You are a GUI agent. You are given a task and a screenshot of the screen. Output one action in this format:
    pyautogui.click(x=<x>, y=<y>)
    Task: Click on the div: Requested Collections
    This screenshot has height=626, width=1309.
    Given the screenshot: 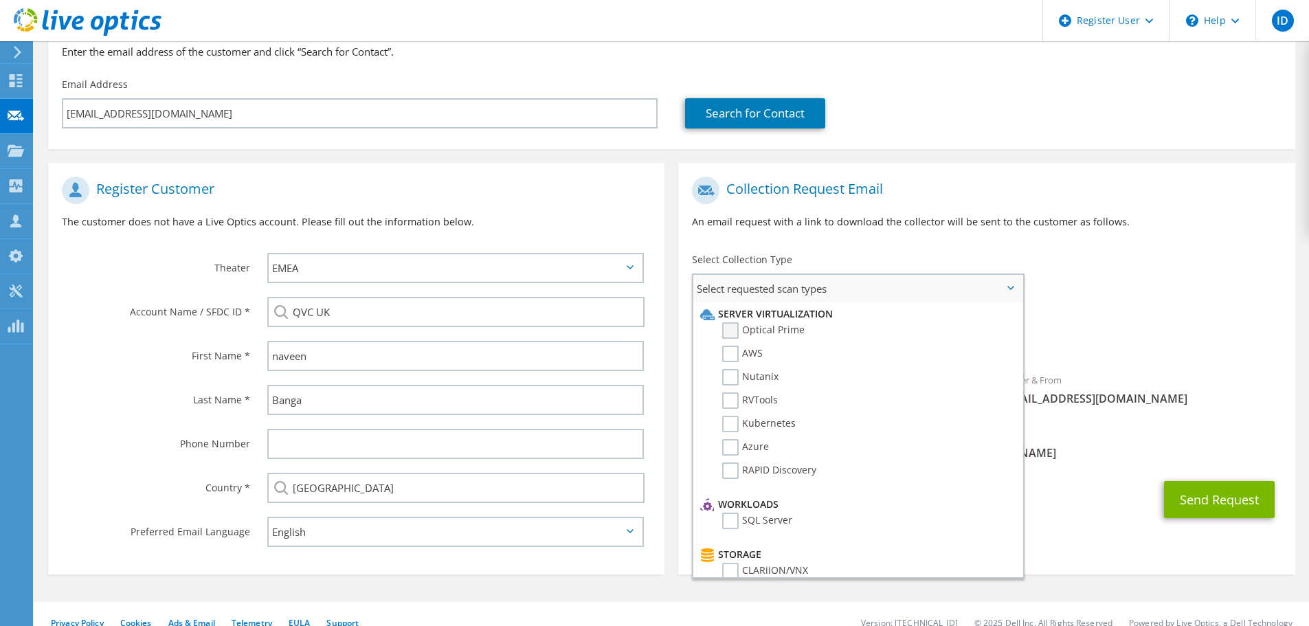 What is the action you would take?
    pyautogui.click(x=986, y=333)
    